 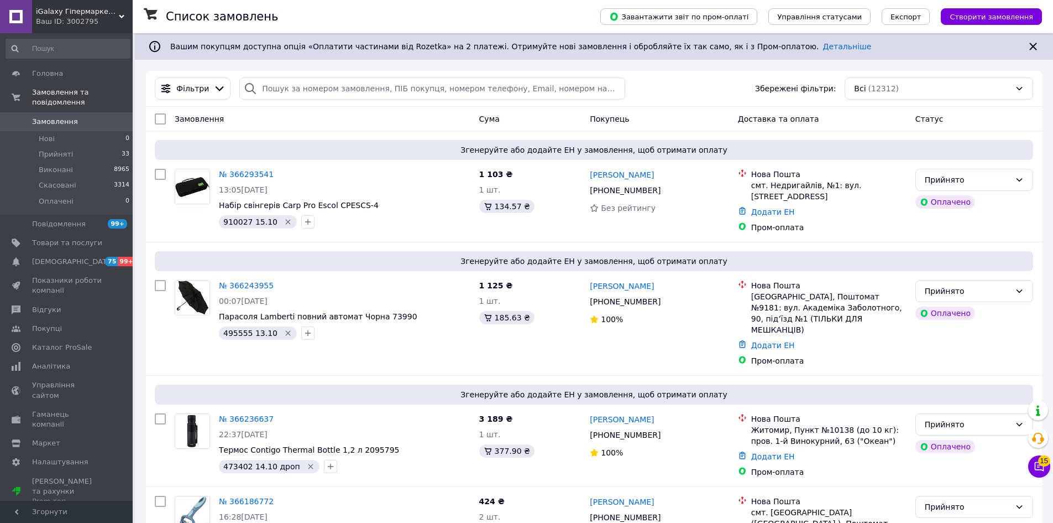 What do you see at coordinates (67, 243) in the screenshot?
I see `span: Товари та послуги` at bounding box center [67, 243].